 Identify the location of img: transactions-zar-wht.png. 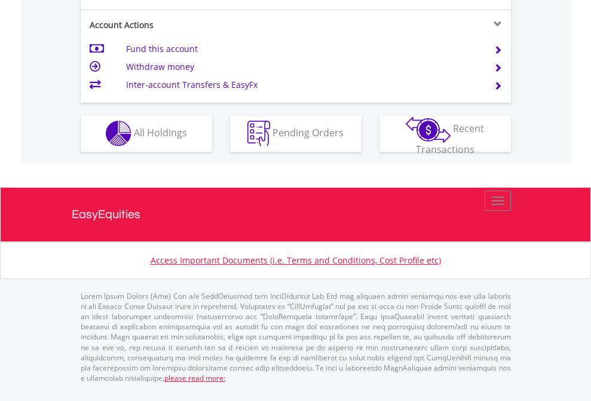
(428, 130).